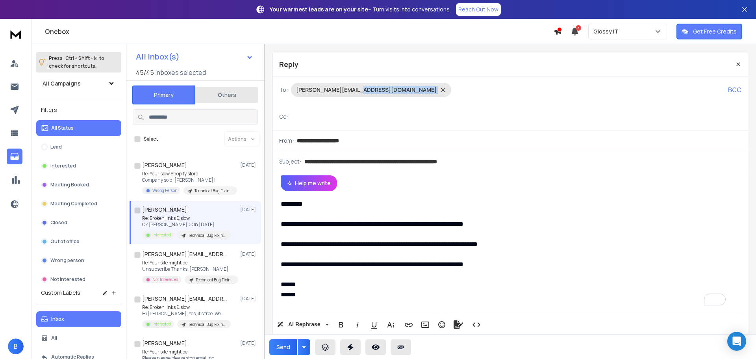 This screenshot has width=756, height=359. I want to click on button: Primary, so click(164, 95).